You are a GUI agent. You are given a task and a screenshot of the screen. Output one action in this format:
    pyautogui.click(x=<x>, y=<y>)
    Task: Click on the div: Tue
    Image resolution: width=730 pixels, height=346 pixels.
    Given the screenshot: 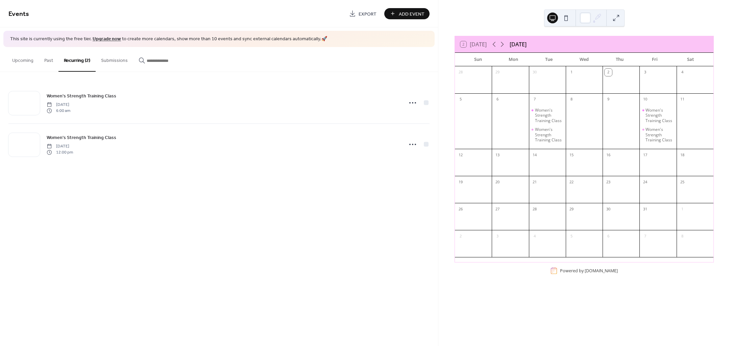 What is the action you would take?
    pyautogui.click(x=549, y=60)
    